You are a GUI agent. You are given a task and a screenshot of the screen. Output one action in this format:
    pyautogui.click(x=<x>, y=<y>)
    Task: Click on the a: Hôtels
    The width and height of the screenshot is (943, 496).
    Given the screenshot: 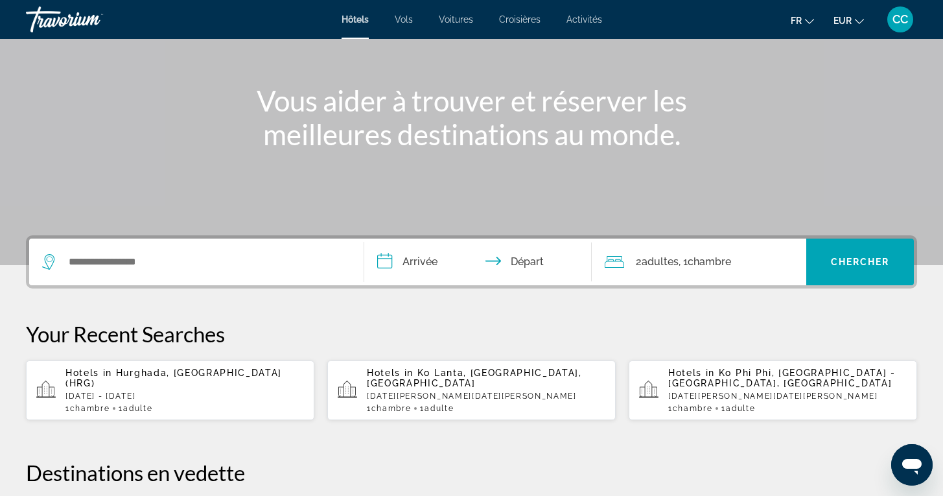 What is the action you would take?
    pyautogui.click(x=355, y=19)
    